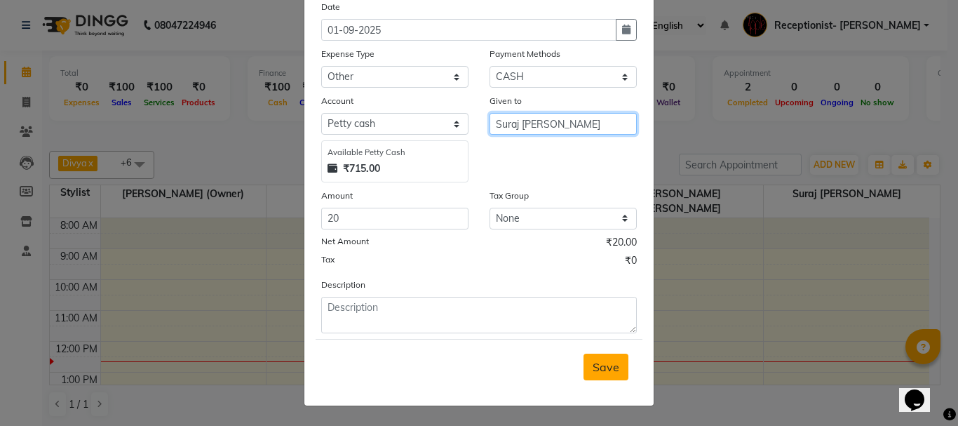 This screenshot has height=426, width=958. What do you see at coordinates (337, 196) in the screenshot?
I see `label: Amount` at bounding box center [337, 196].